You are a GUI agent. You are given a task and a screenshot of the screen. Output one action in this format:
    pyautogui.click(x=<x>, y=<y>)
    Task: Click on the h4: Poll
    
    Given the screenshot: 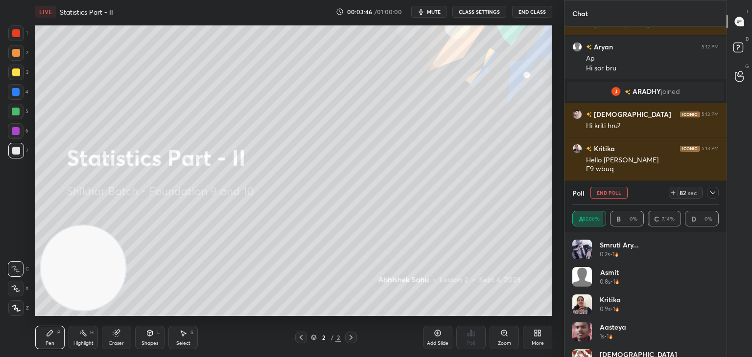 What is the action you would take?
    pyautogui.click(x=578, y=193)
    